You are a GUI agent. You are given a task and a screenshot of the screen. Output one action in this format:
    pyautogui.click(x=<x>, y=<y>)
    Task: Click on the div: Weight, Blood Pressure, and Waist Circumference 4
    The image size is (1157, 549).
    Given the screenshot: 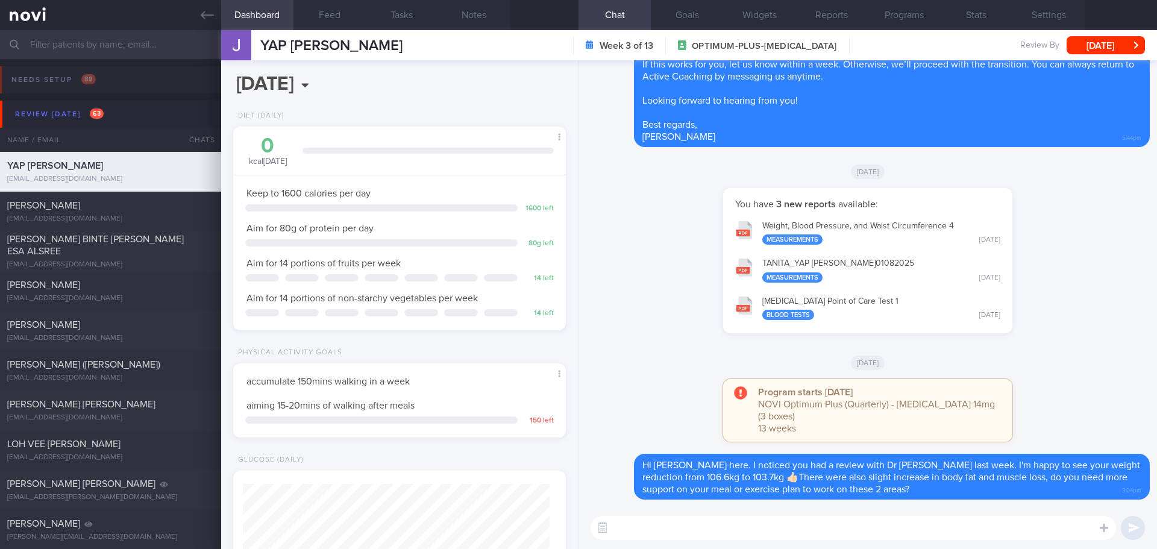 What is the action you would take?
    pyautogui.click(x=881, y=233)
    